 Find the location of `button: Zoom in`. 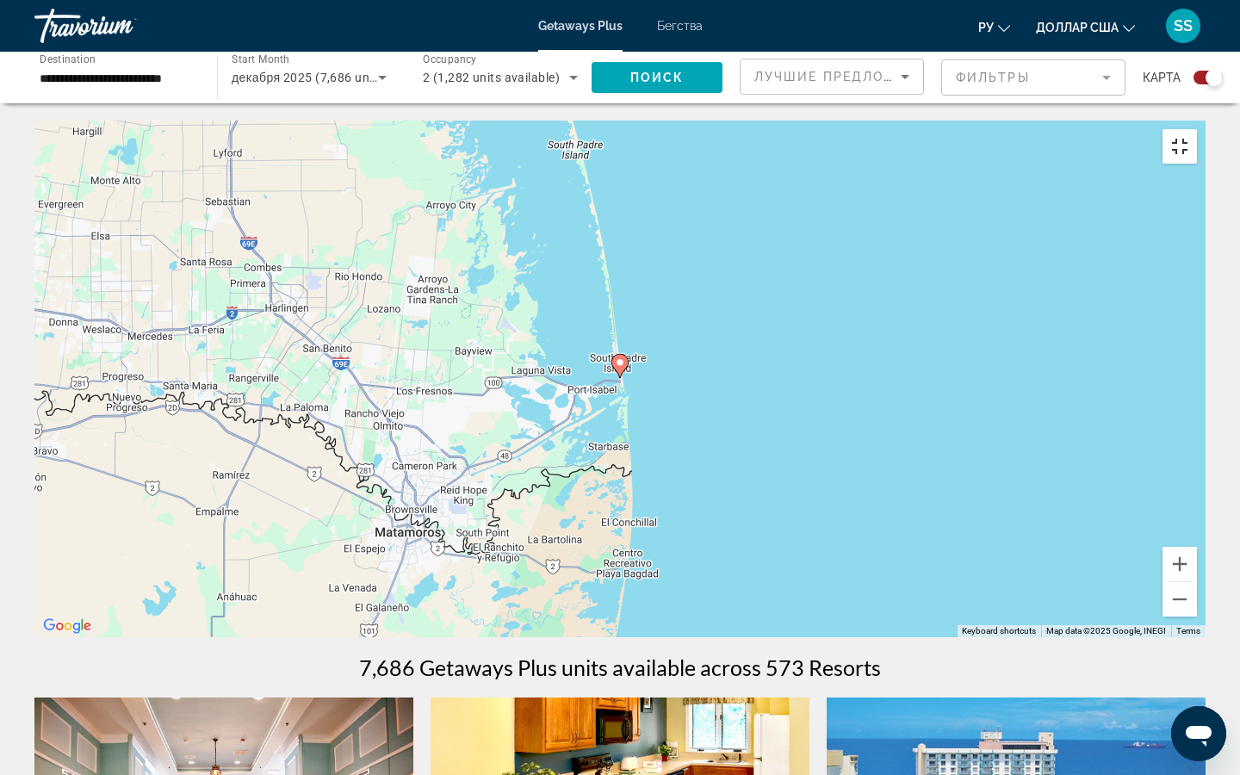

button: Zoom in is located at coordinates (1180, 564).